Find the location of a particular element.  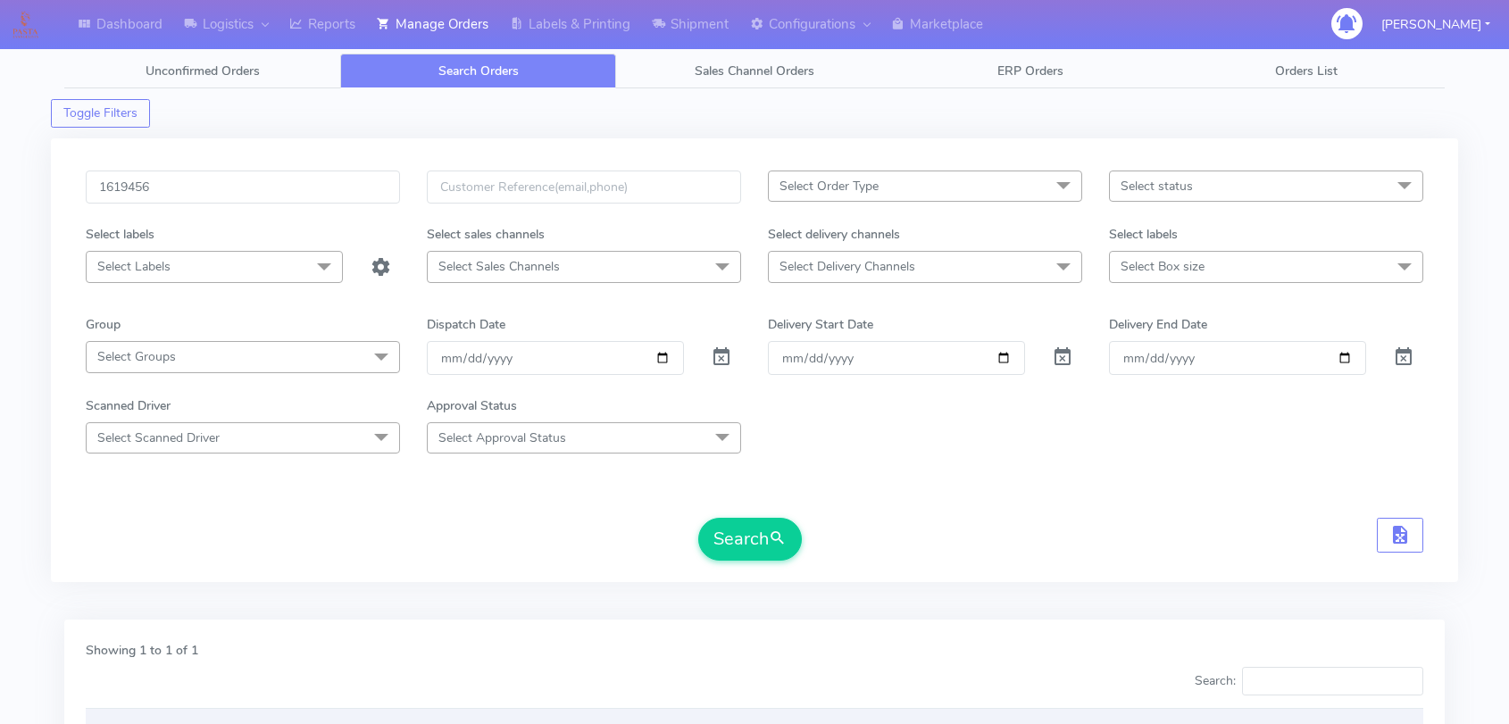

span: Select Approval Status is located at coordinates (502, 437).